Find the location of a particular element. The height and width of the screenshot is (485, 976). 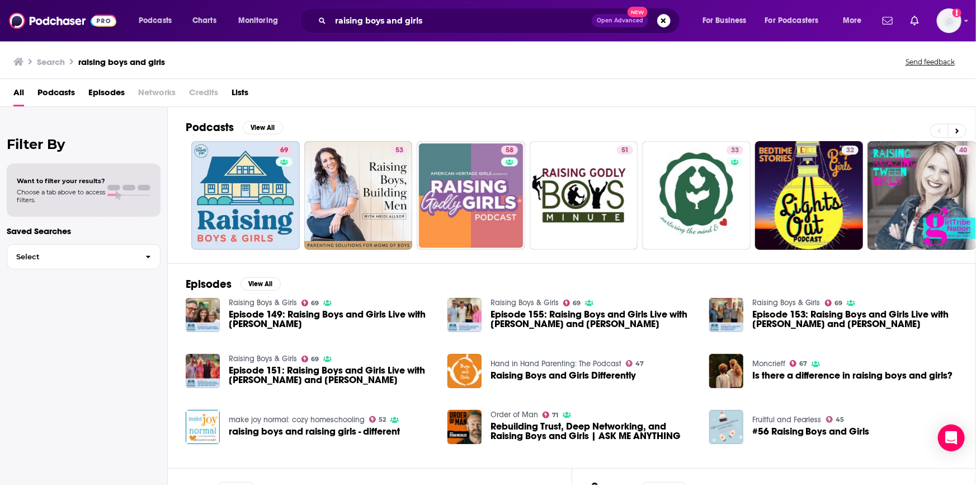

span: Episodes is located at coordinates (106, 95).